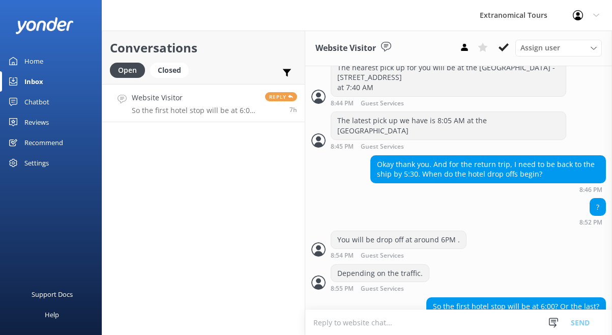 The width and height of the screenshot is (612, 335). What do you see at coordinates (194, 98) in the screenshot?
I see `h4: Website Visitor` at bounding box center [194, 98].